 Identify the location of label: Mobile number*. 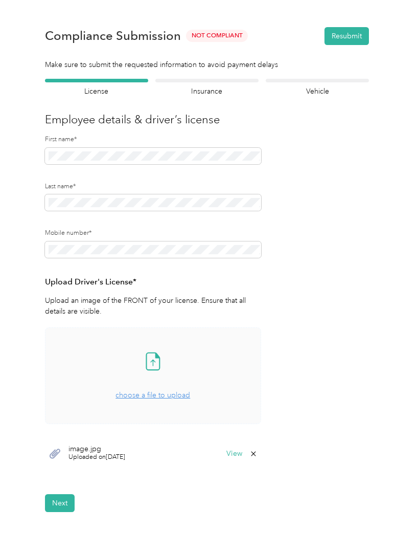
(153, 233).